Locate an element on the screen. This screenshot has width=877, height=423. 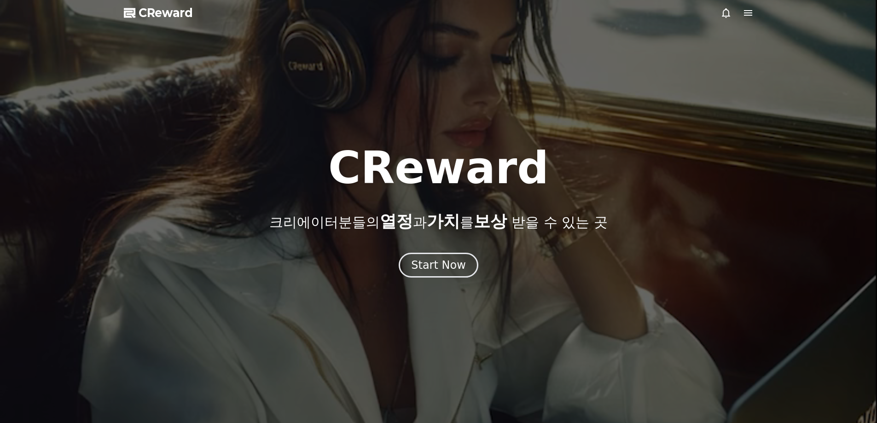
span: 열정 is located at coordinates (397, 221).